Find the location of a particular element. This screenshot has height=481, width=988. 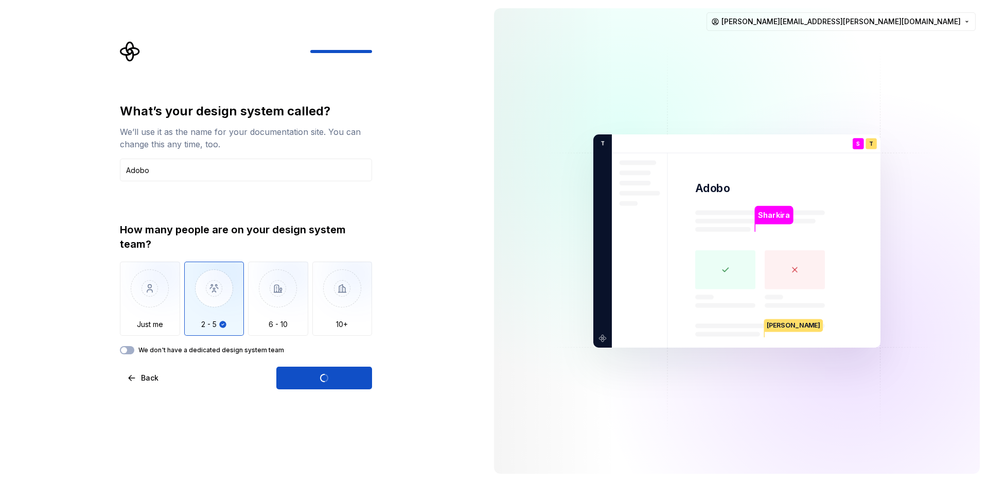

p: Sharkira is located at coordinates (774, 215).